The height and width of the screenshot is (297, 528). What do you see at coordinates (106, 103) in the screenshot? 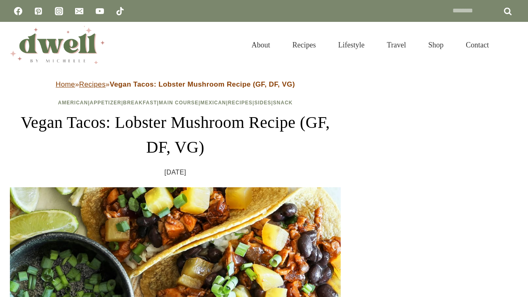
I see `a: Appetizer` at bounding box center [106, 103].